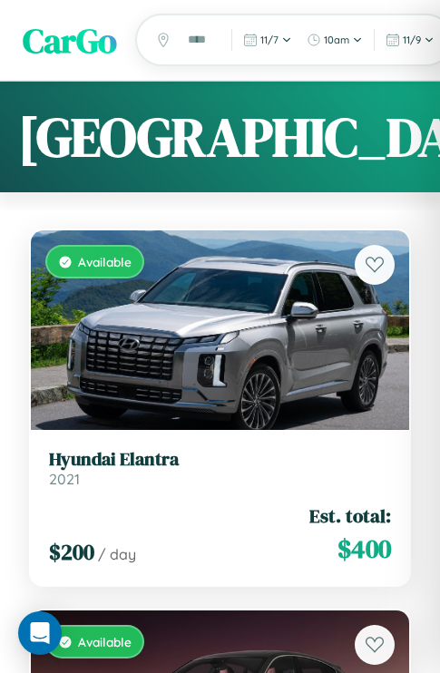  I want to click on span: / day, so click(117, 554).